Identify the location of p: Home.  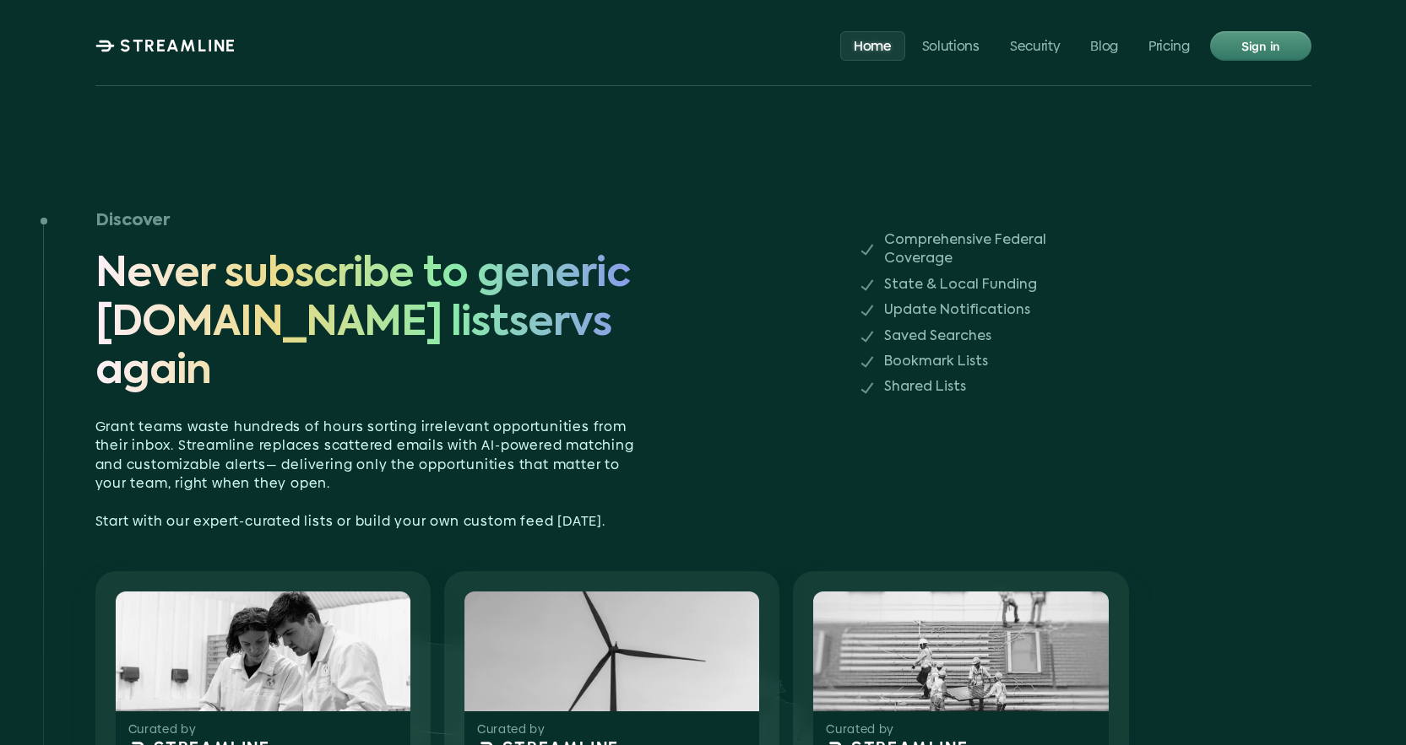
(872, 45).